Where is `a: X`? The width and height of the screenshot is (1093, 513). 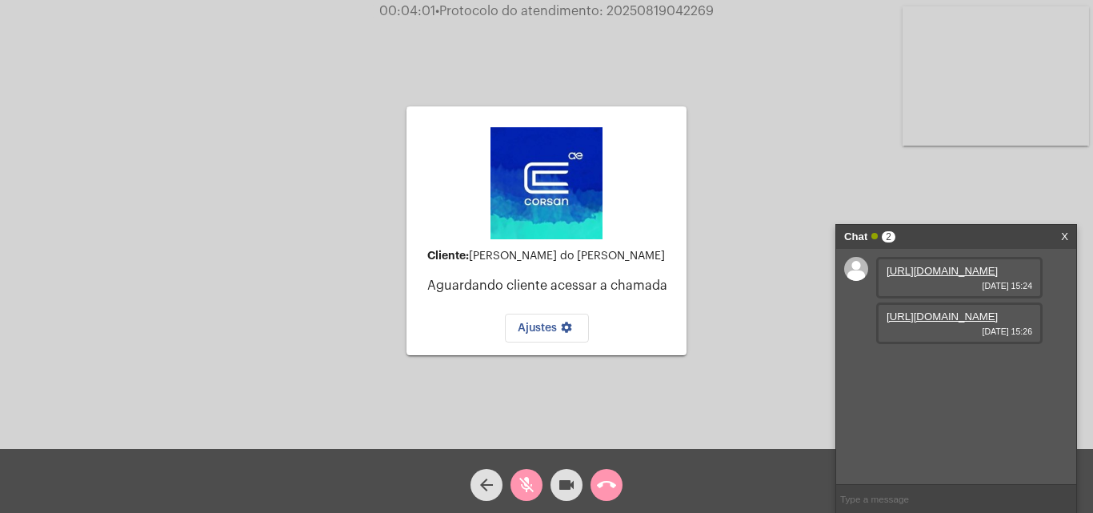
a: X is located at coordinates (1064, 237).